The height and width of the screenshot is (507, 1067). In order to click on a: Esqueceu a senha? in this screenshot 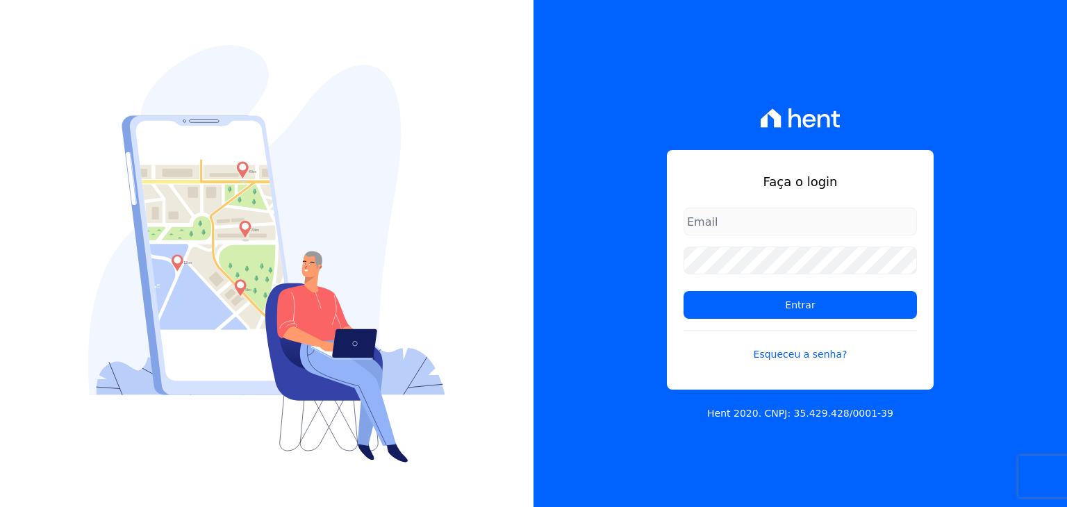, I will do `click(800, 346)`.